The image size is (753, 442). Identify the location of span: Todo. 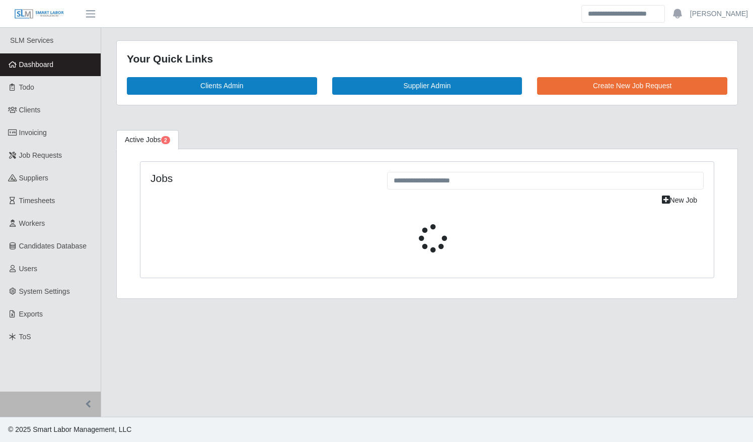
(27, 87).